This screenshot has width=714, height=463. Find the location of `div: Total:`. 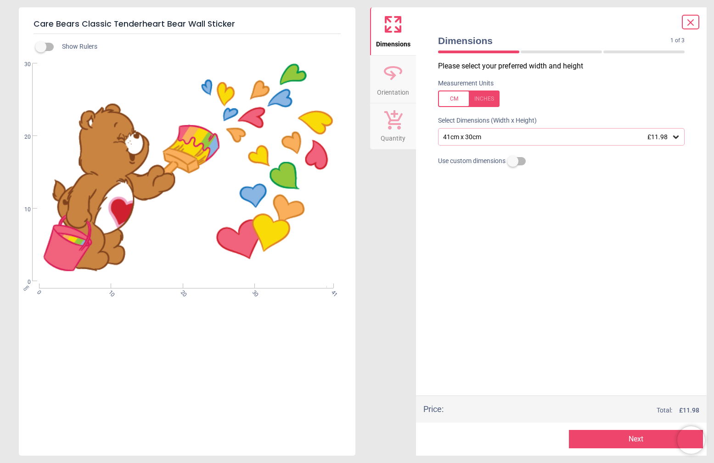

div: Total: is located at coordinates (578, 410).